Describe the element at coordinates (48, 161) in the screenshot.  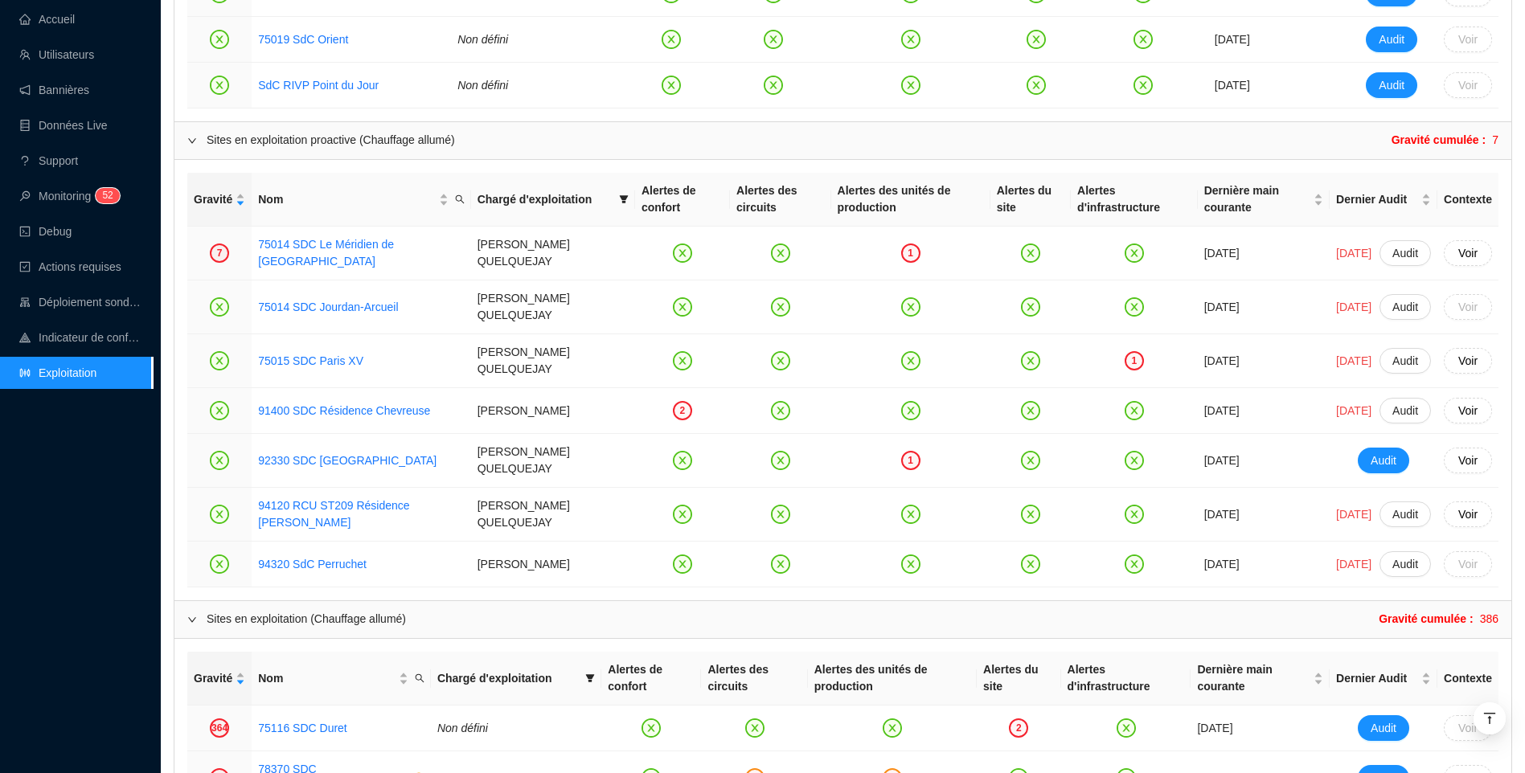
I see `a: questionSupport` at that location.